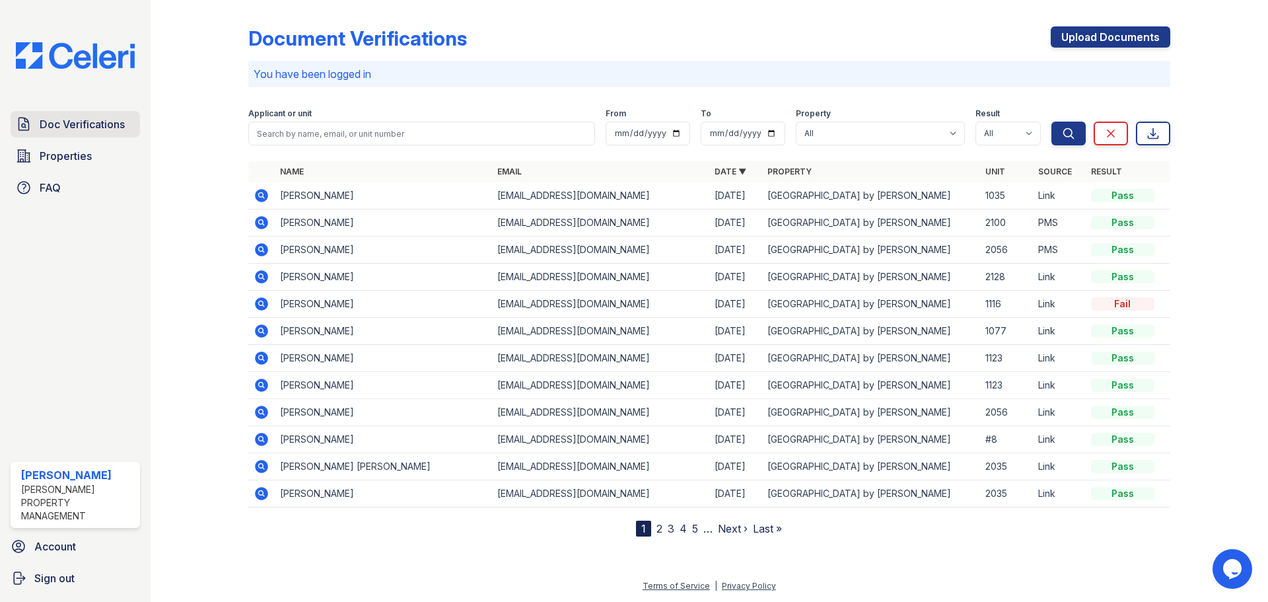  What do you see at coordinates (54, 578) in the screenshot?
I see `span: Sign out` at bounding box center [54, 578].